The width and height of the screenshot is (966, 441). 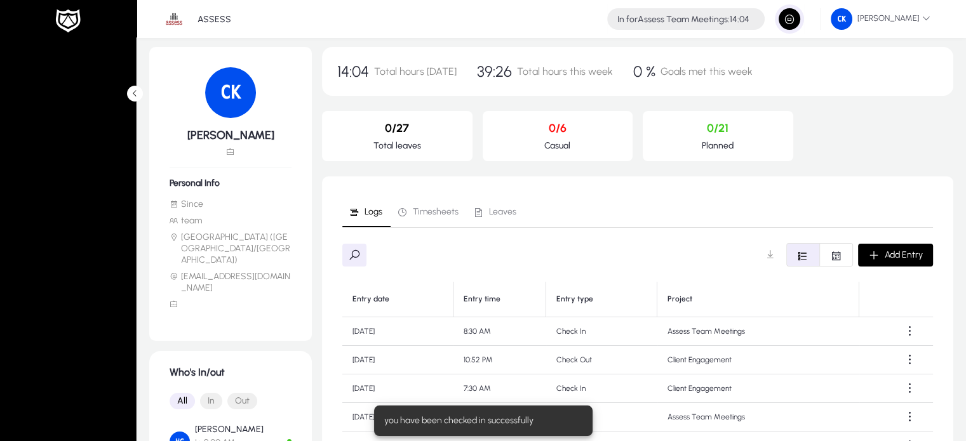 What do you see at coordinates (895, 255) in the screenshot?
I see `button: Add Entry` at bounding box center [895, 255].